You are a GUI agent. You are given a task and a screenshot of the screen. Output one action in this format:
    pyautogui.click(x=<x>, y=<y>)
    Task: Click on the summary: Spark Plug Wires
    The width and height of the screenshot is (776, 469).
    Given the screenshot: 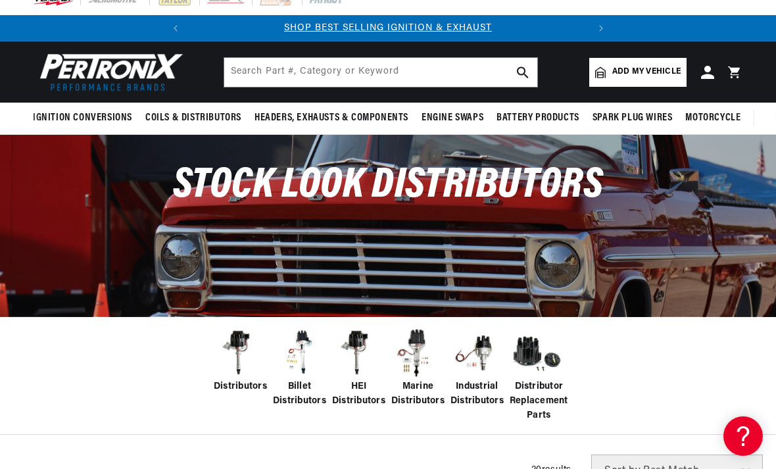 What is the action you would take?
    pyautogui.click(x=633, y=118)
    